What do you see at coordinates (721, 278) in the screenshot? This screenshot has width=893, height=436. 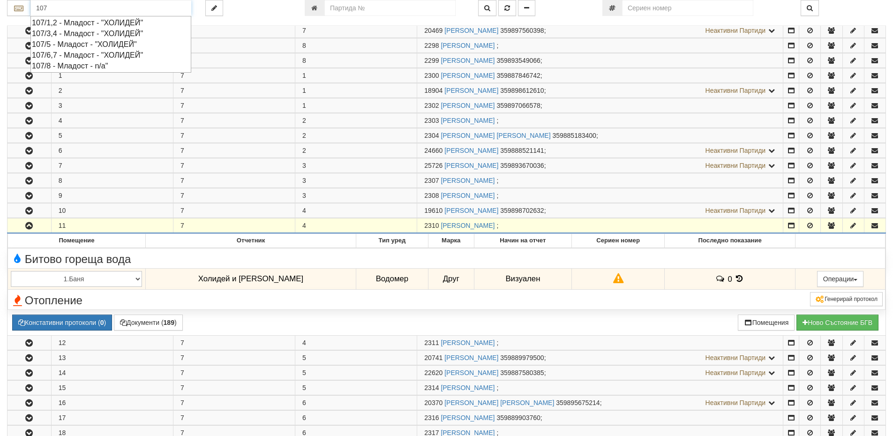 I see `span: История на забележките` at bounding box center [721, 278].